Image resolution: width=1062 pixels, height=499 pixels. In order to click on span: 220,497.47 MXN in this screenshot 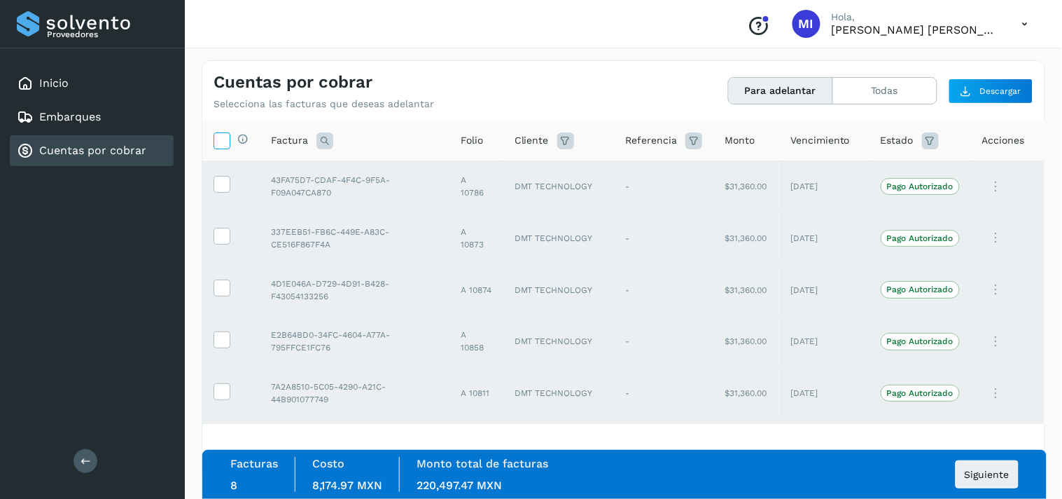, I will do `click(459, 485)`.